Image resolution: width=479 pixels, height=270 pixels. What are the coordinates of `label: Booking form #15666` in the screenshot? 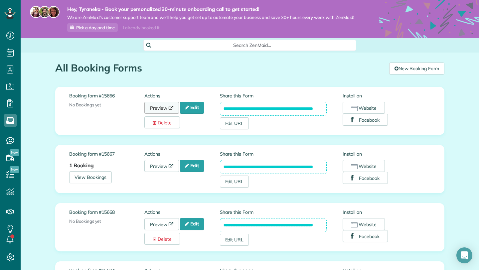 It's located at (107, 96).